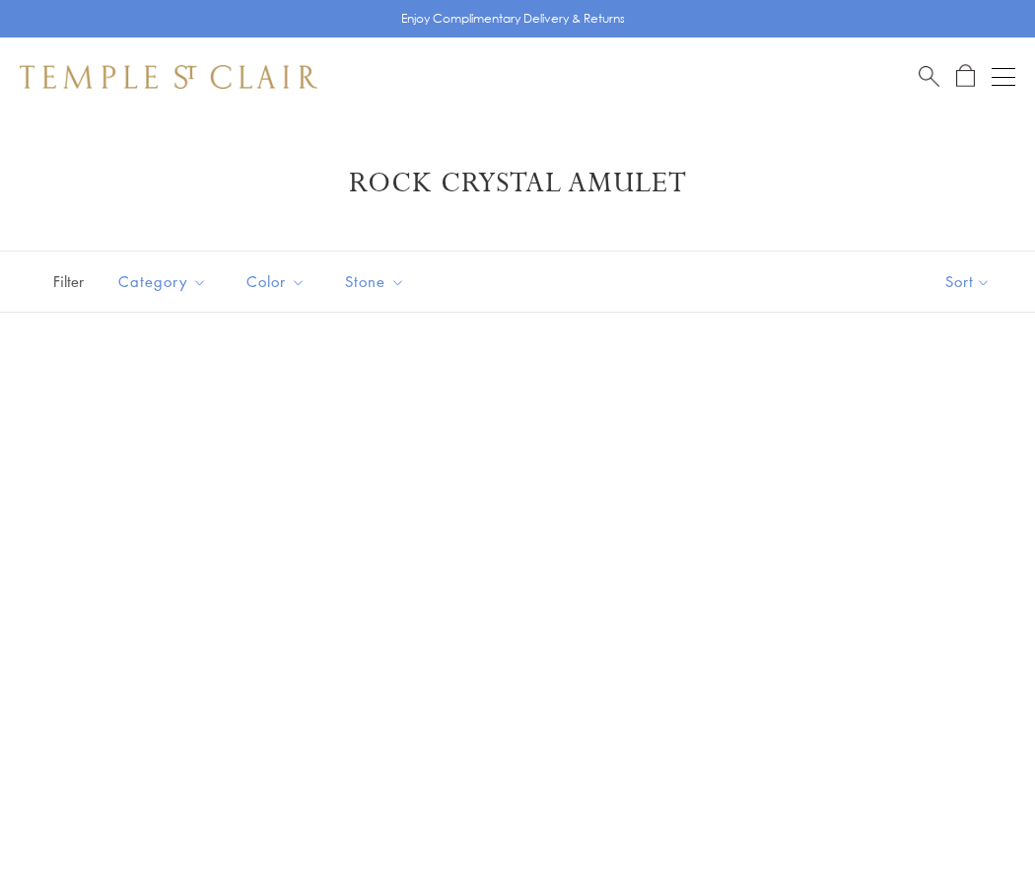 The height and width of the screenshot is (876, 1035). What do you see at coordinates (276, 281) in the screenshot?
I see `button: Color` at bounding box center [276, 281].